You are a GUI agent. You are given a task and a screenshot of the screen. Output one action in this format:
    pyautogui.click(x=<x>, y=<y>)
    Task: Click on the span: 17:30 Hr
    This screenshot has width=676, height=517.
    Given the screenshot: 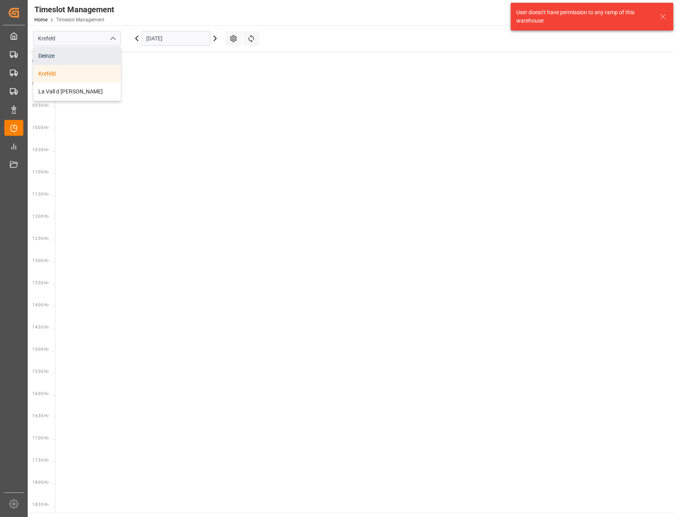 What is the action you would take?
    pyautogui.click(x=40, y=460)
    